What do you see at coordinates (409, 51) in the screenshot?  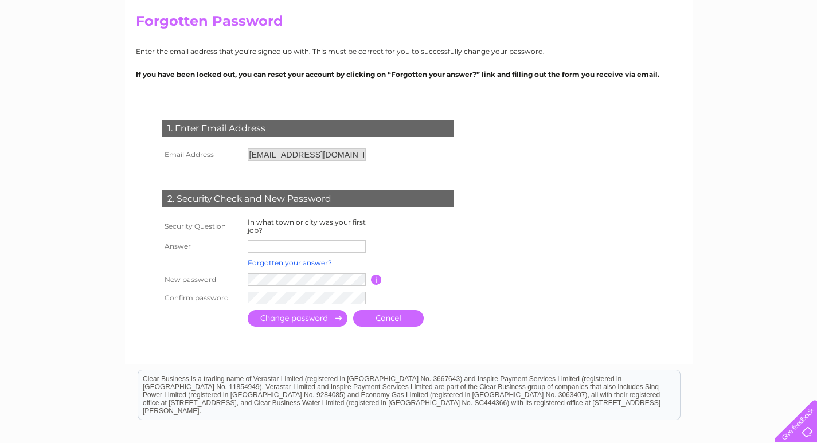 I see `p: Enter the email address that you're signed up with. This must be correct for you to successfully ...` at bounding box center [409, 51].